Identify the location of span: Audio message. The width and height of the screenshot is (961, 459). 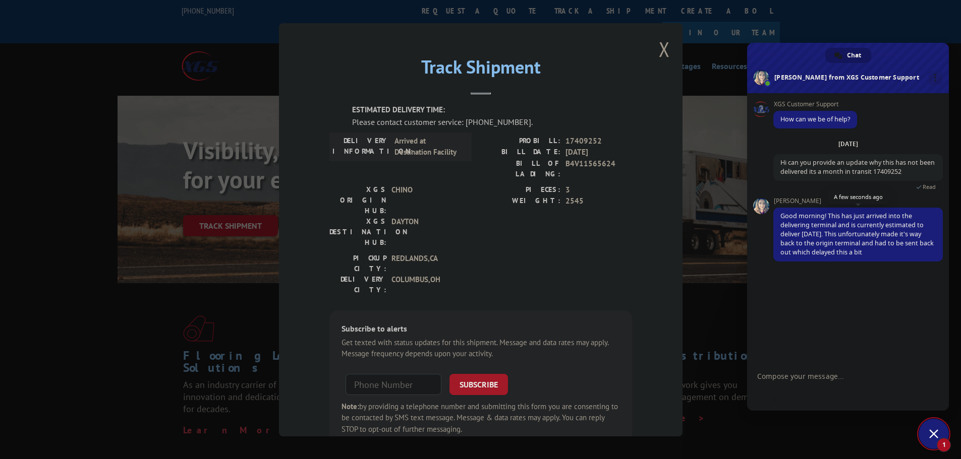
(787, 400).